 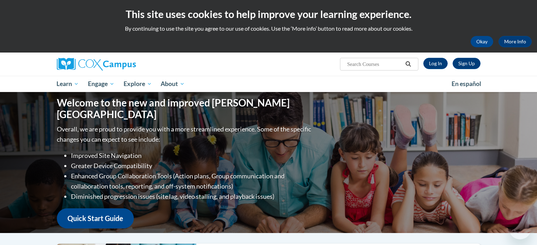 What do you see at coordinates (515, 42) in the screenshot?
I see `a: More Info` at bounding box center [515, 42].